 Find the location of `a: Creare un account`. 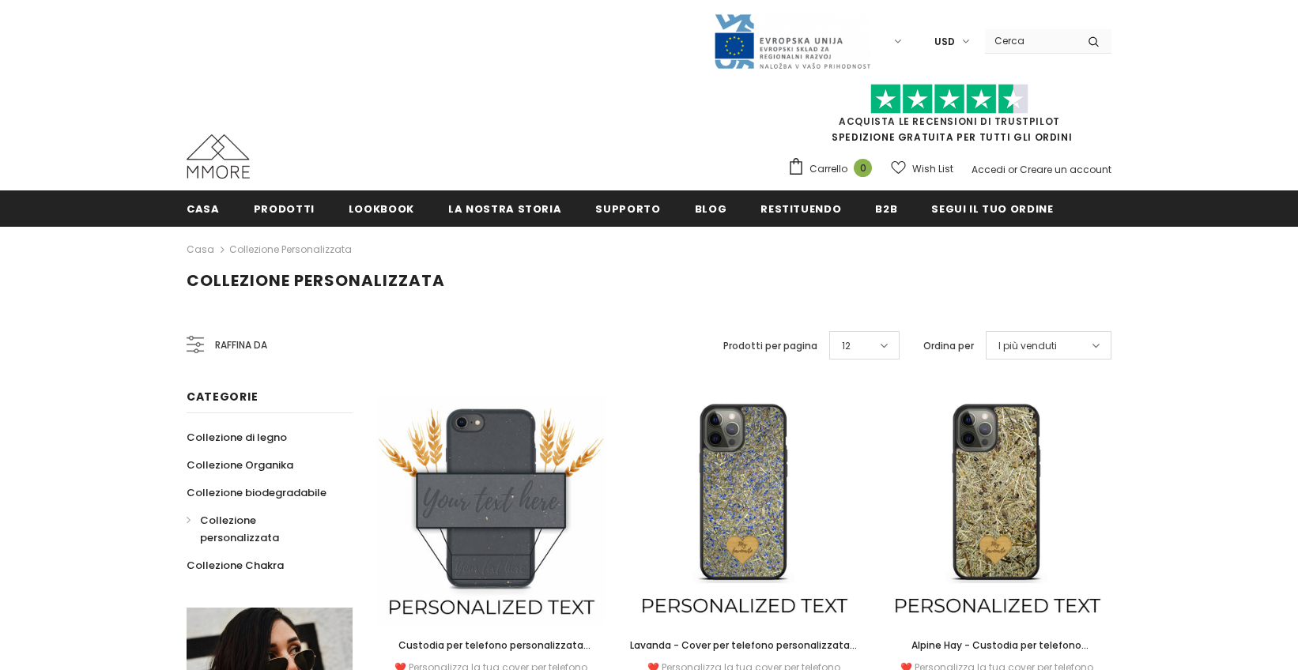

a: Creare un account is located at coordinates (1065, 169).